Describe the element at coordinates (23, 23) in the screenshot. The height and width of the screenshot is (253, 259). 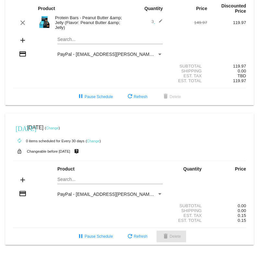
I see `mat-icon: clear` at that location.